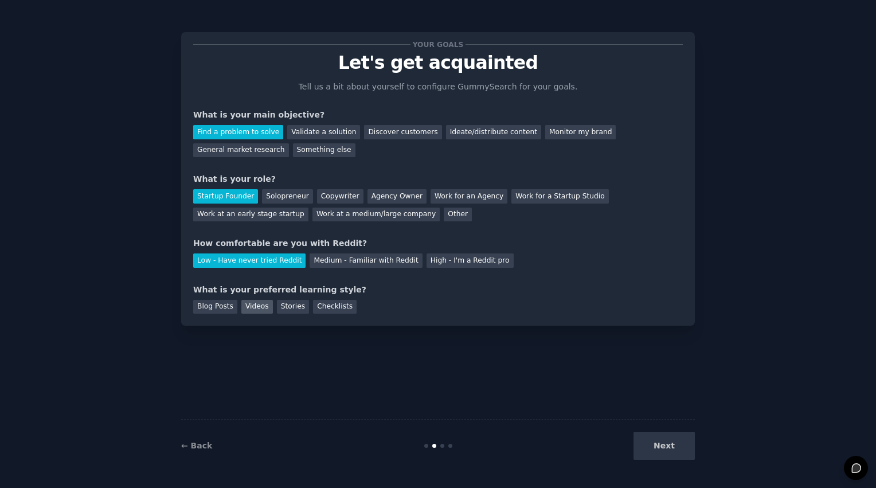 This screenshot has height=488, width=876. Describe the element at coordinates (438, 115) in the screenshot. I see `div: What is your main objective?` at that location.